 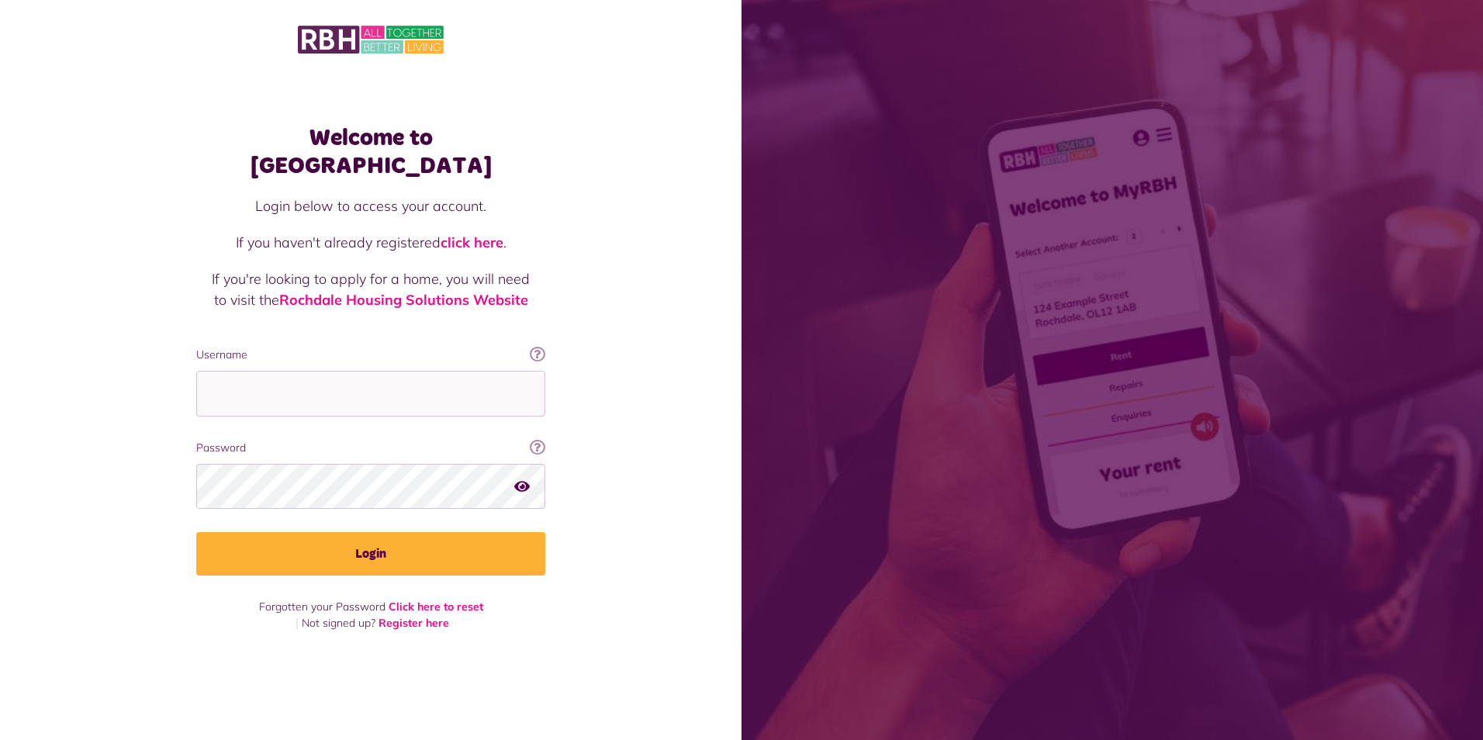 I want to click on a: Rochdale Housing Solutions Website, so click(x=403, y=299).